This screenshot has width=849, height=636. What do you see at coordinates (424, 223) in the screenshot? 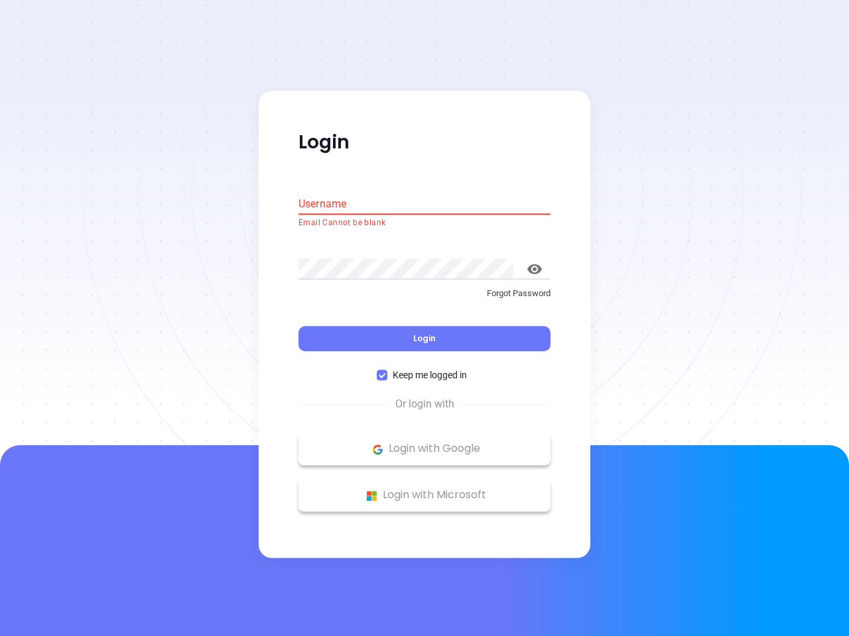
I see `p: Email Cannot be blank` at bounding box center [424, 223].